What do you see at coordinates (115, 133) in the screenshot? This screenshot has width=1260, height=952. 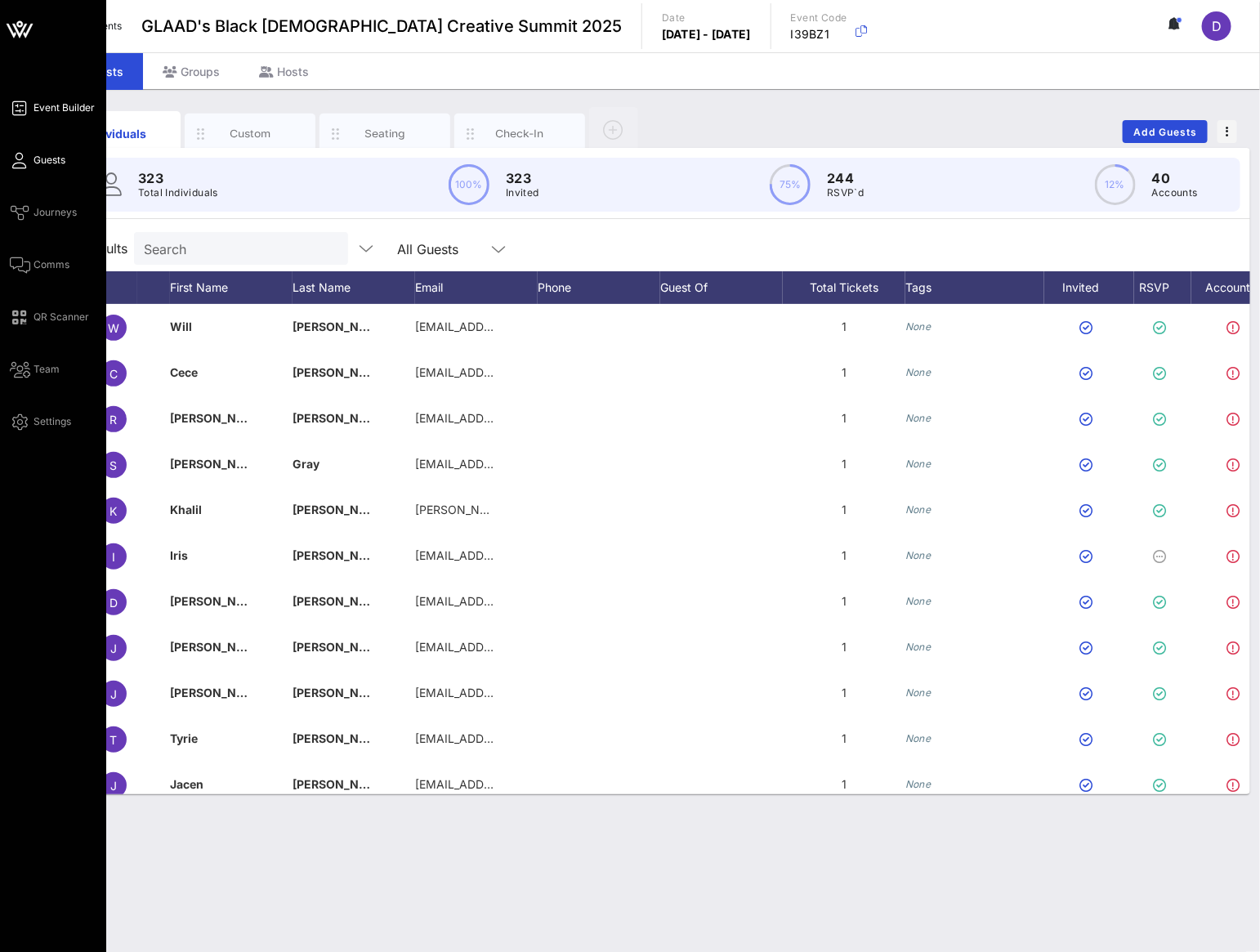 I see `div: Individuals` at bounding box center [115, 133].